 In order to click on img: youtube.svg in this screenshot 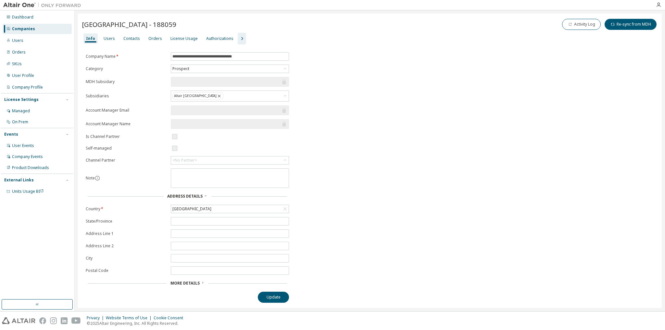, I will do `click(76, 321)`.